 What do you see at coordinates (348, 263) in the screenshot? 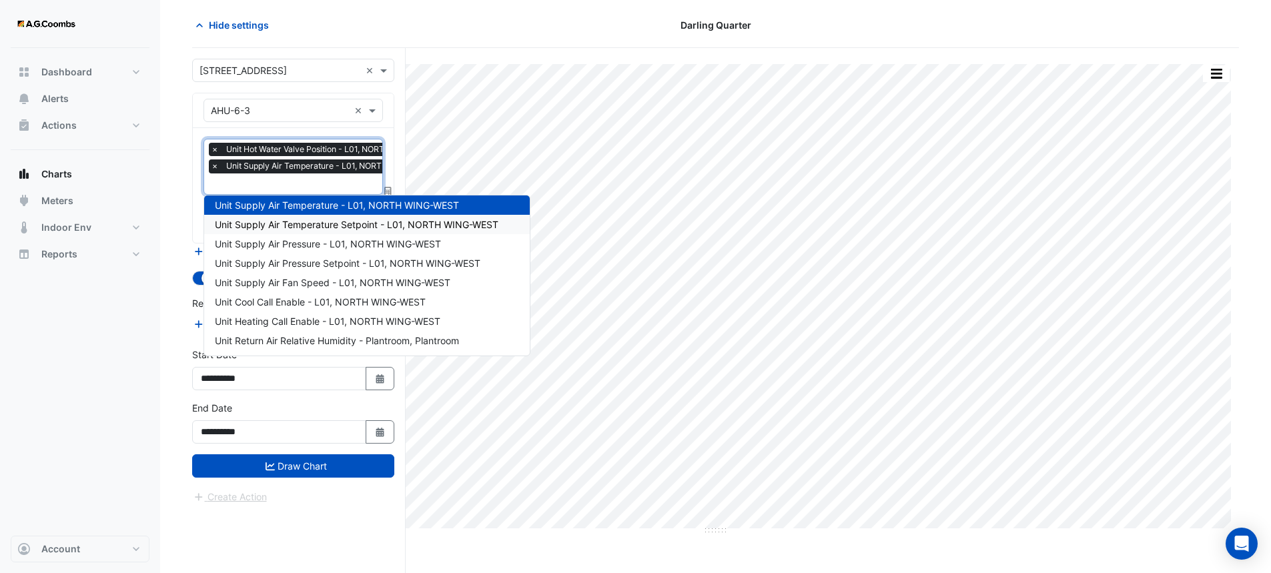
I see `span: Unit Supply Air Pressure Setpoint - L01, NORTH WING-WEST` at bounding box center [348, 263].